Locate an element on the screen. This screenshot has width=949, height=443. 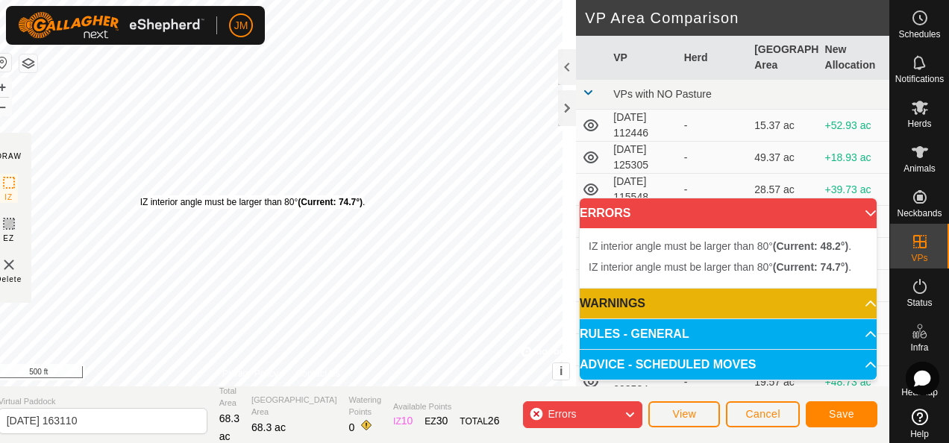
span: 10 is located at coordinates (408, 421).